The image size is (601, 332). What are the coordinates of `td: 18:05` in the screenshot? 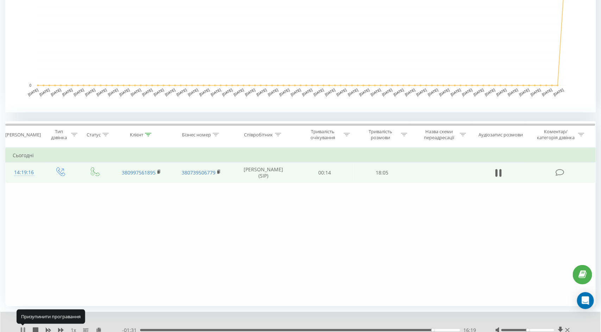 It's located at (382, 173).